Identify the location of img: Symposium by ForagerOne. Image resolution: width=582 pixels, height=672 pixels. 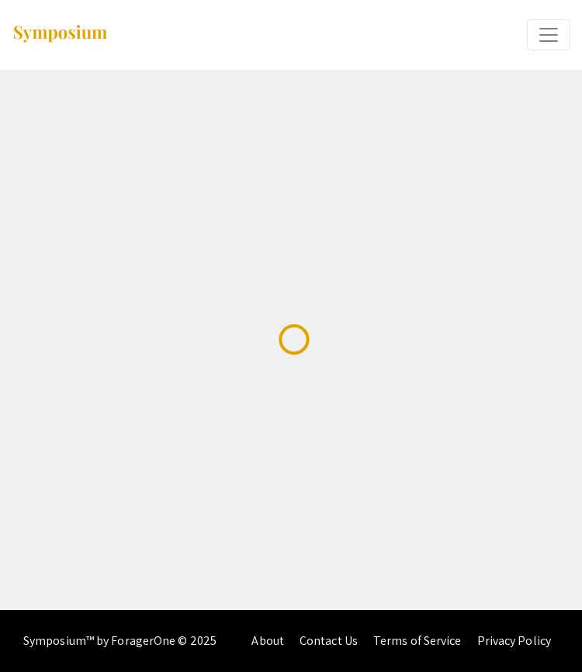
(60, 34).